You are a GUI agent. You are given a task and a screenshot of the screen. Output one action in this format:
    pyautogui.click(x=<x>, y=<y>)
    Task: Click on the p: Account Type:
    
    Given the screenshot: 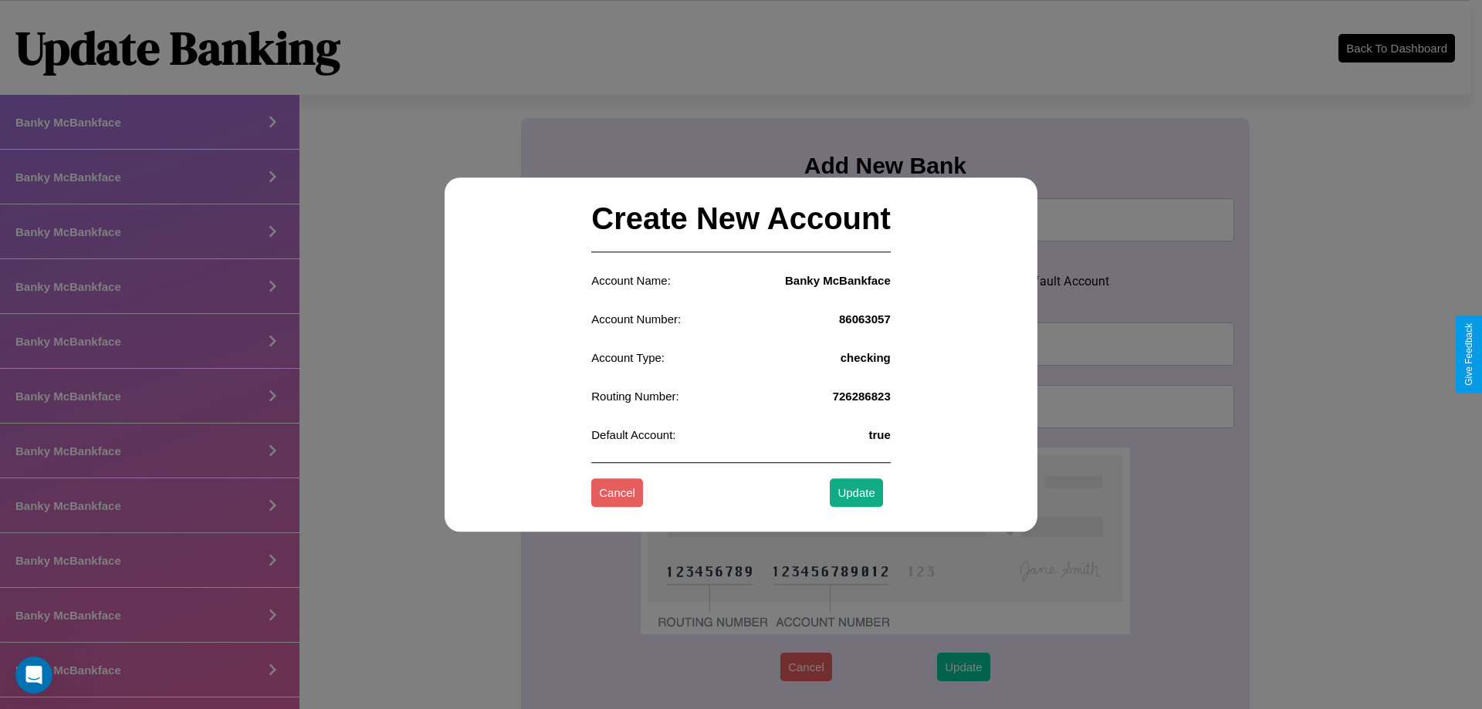 What is the action you would take?
    pyautogui.click(x=628, y=357)
    